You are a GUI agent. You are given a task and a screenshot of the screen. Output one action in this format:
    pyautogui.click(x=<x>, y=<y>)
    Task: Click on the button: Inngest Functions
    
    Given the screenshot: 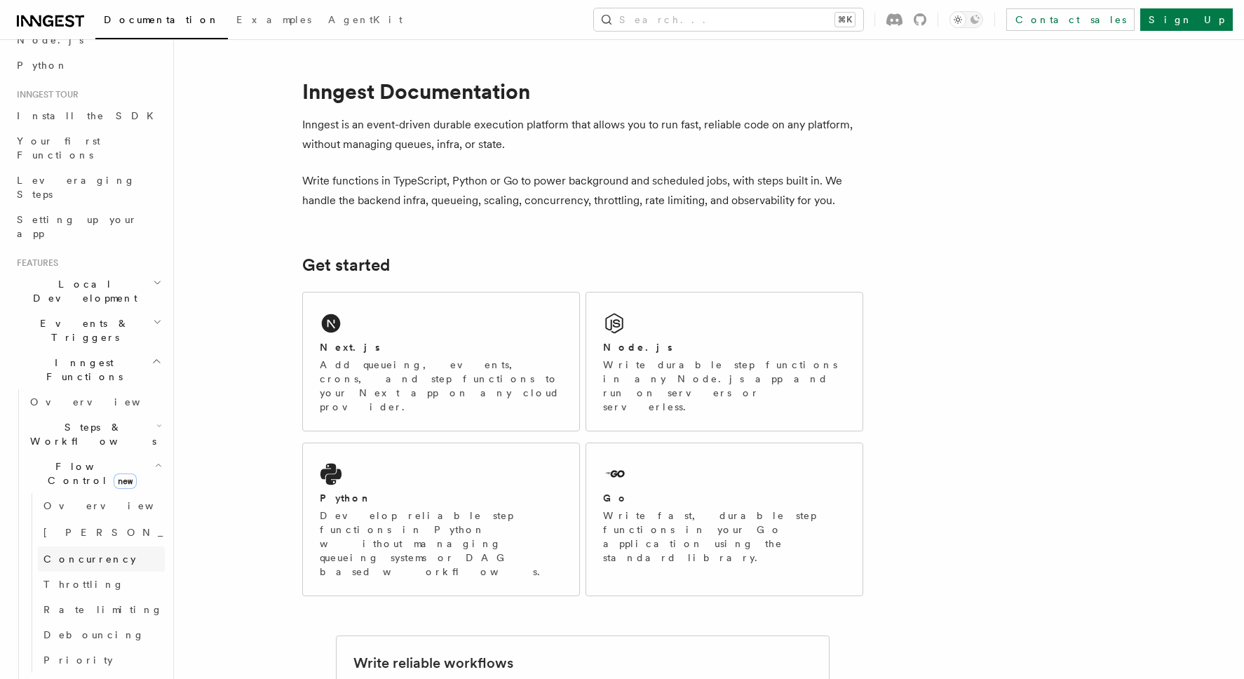 What is the action you would take?
    pyautogui.click(x=88, y=370)
    